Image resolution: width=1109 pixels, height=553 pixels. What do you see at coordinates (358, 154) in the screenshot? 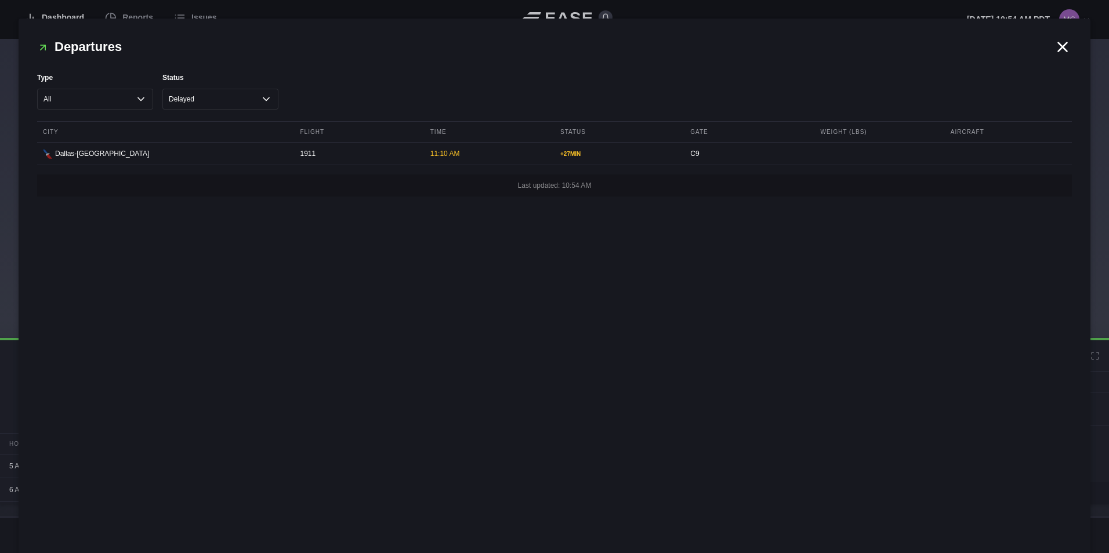
I see `div: 1911` at bounding box center [358, 154].